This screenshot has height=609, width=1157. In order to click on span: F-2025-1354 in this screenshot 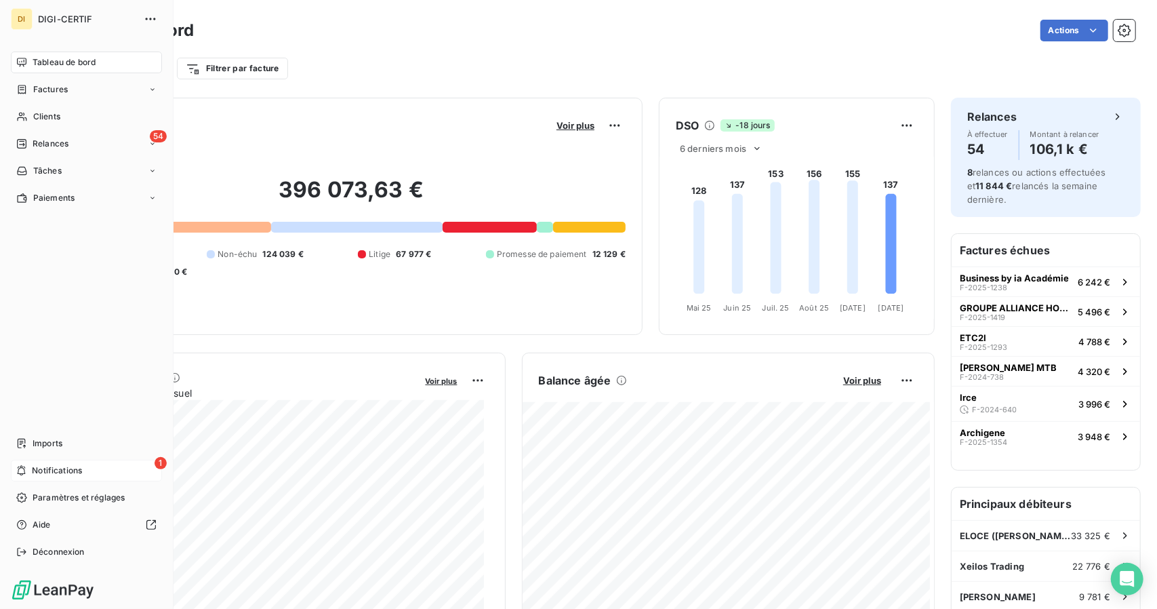, I will do `click(984, 442)`.